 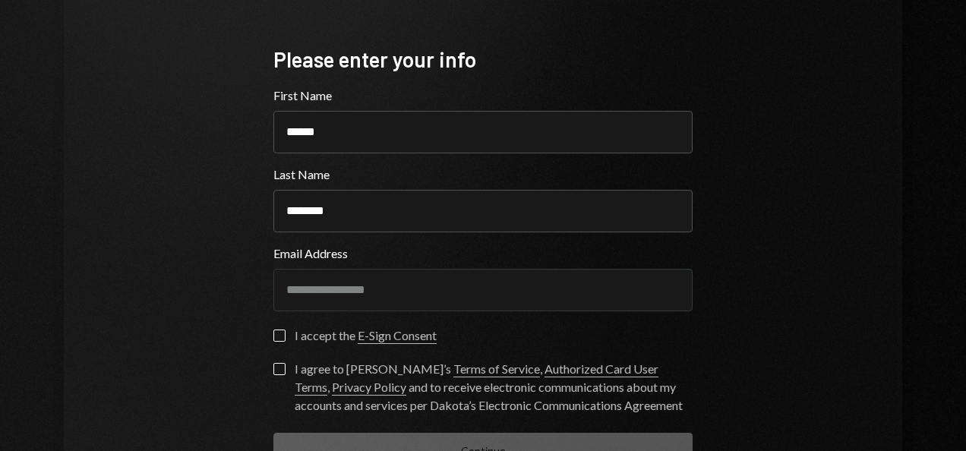 What do you see at coordinates (483, 59) in the screenshot?
I see `div: Please enter your info` at bounding box center [483, 59].